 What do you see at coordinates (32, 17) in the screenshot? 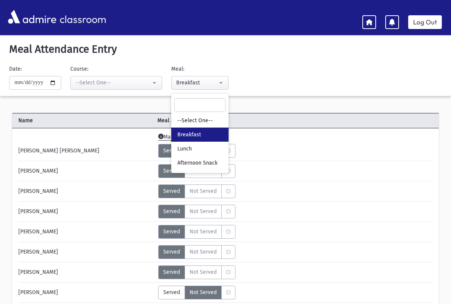
I see `img: AdmirePro` at bounding box center [32, 17].